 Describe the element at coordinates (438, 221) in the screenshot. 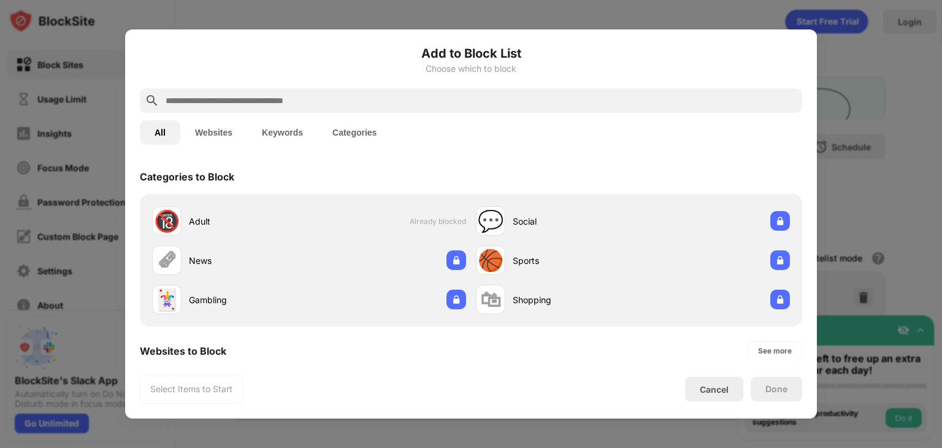

I see `span: Already blocked` at that location.